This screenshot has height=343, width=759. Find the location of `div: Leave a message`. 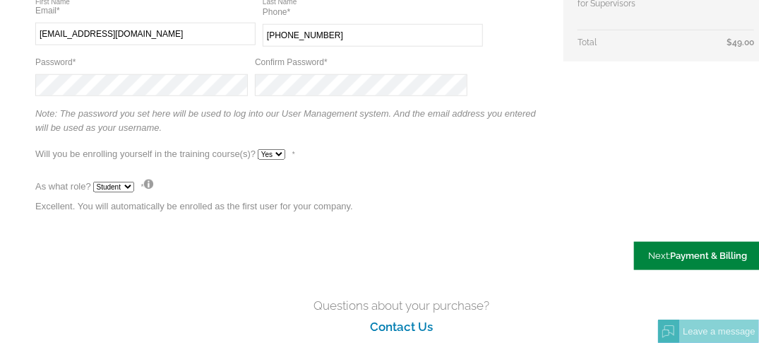

div: Leave a message is located at coordinates (719, 331).